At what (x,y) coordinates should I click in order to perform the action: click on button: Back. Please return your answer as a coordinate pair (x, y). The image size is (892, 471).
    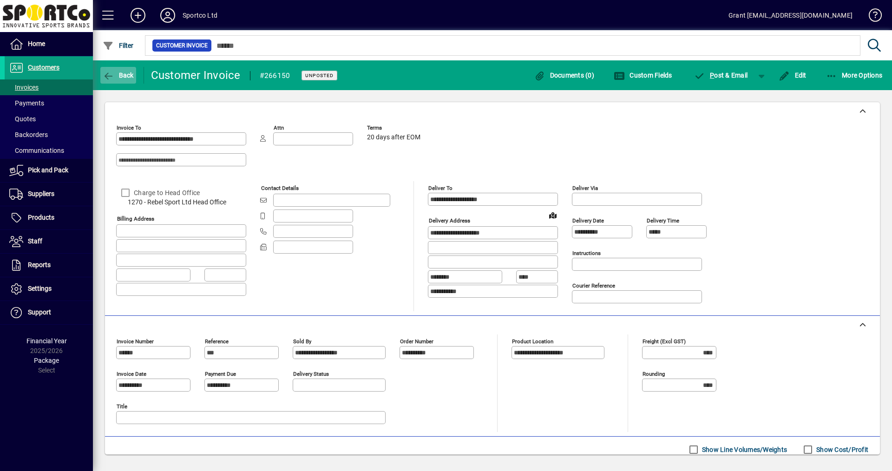
    Looking at the image, I should click on (118, 75).